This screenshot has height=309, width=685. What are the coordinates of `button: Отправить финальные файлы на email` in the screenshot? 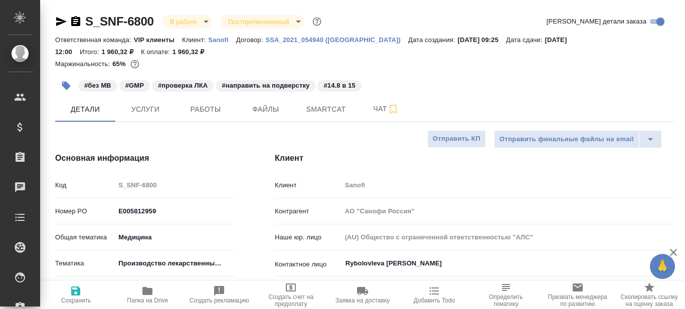 It's located at (566, 139).